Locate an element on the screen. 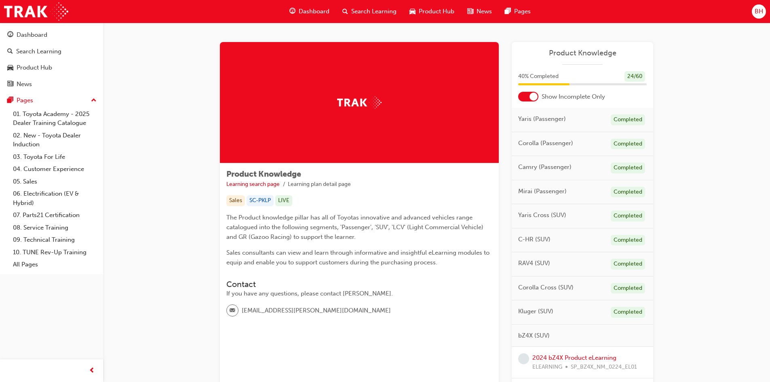 This screenshot has height=382, width=770. a: Product Hub is located at coordinates (51, 67).